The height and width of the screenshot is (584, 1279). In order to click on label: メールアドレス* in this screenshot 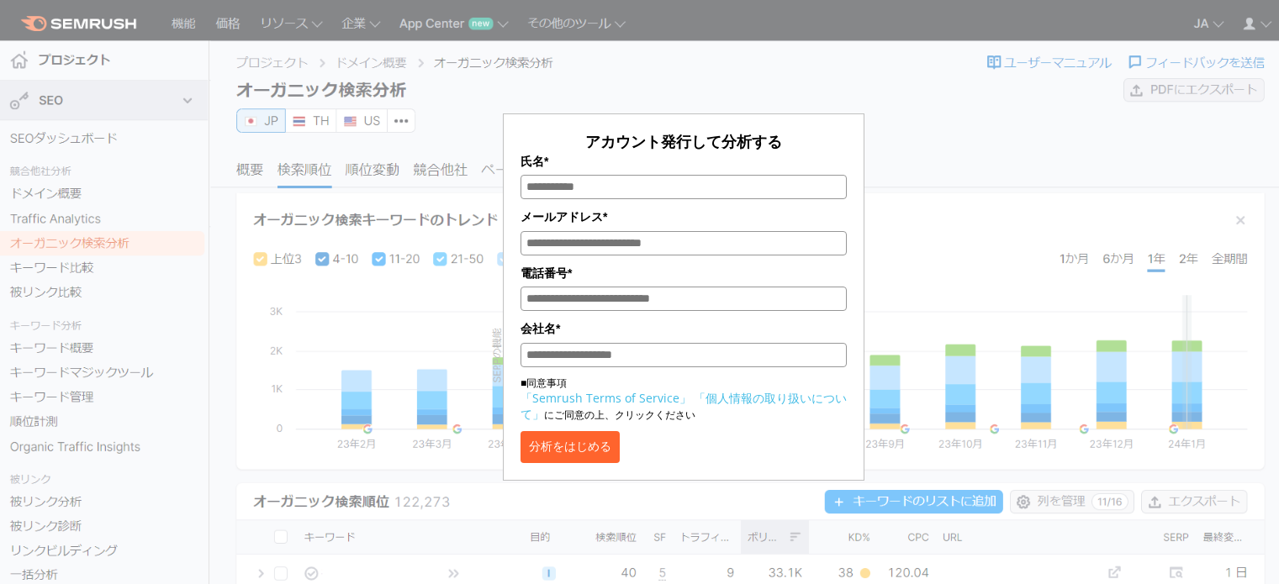, I will do `click(683, 217)`.